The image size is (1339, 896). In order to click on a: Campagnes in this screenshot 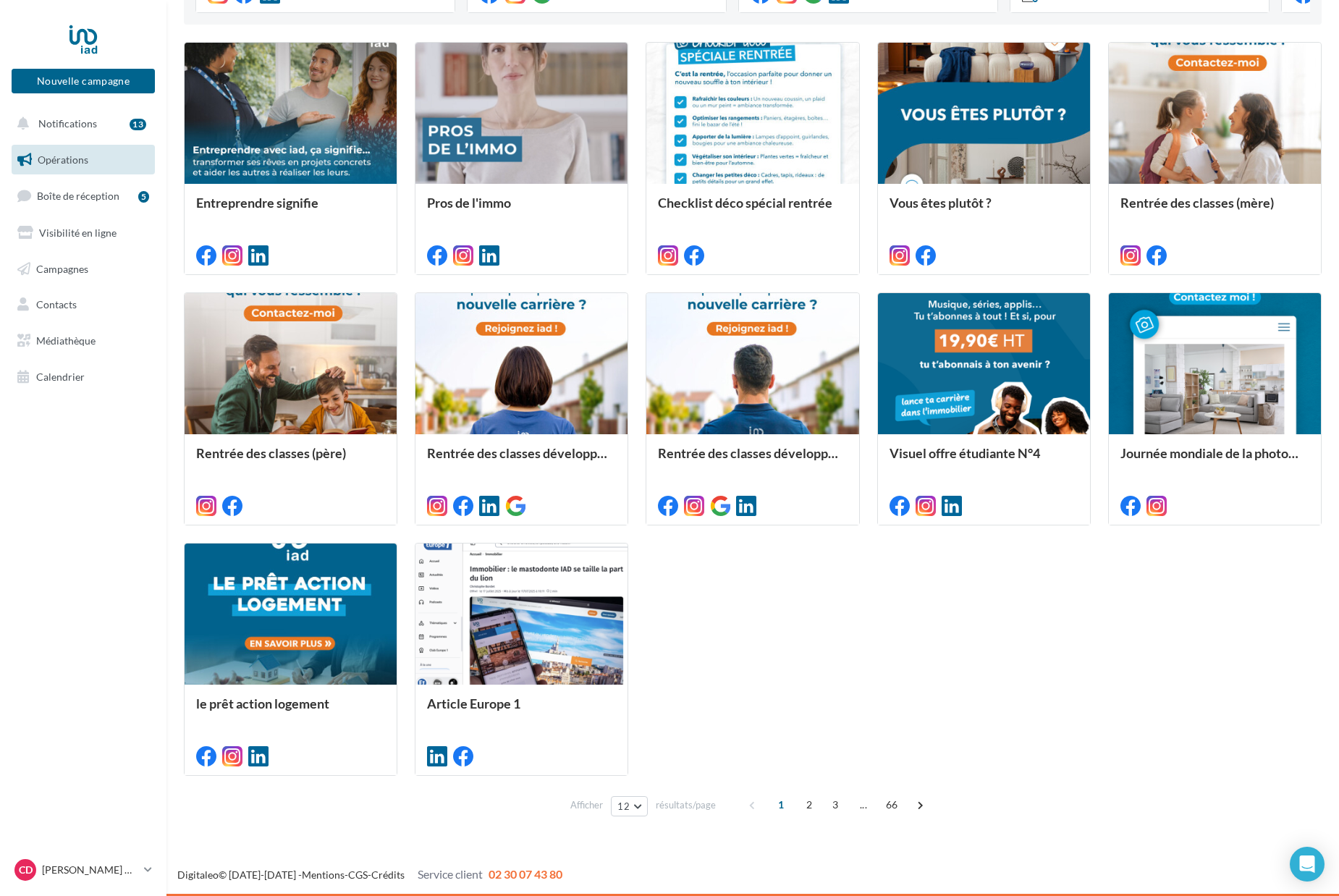, I will do `click(83, 269)`.